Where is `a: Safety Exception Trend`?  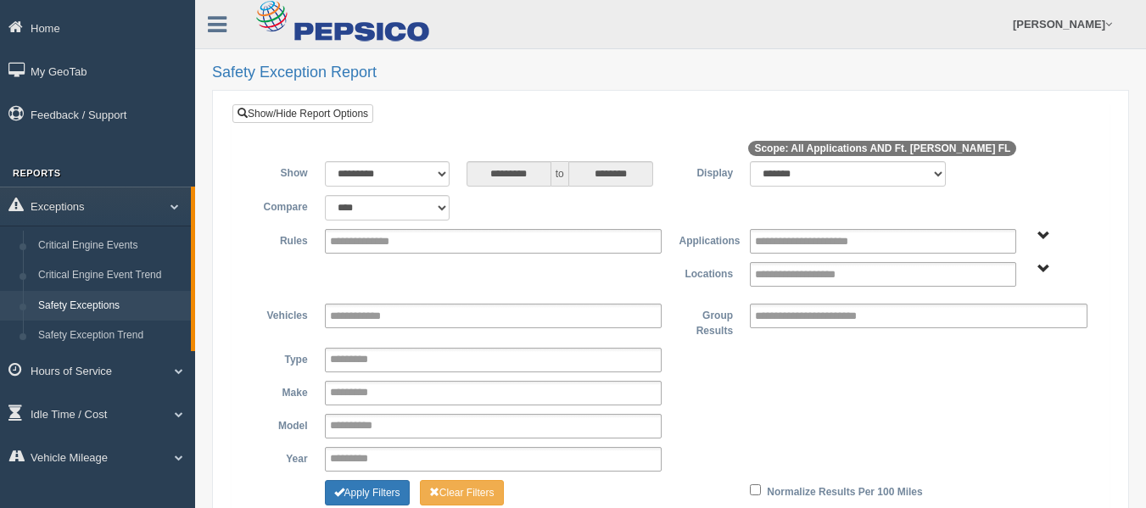 a: Safety Exception Trend is located at coordinates (110, 336).